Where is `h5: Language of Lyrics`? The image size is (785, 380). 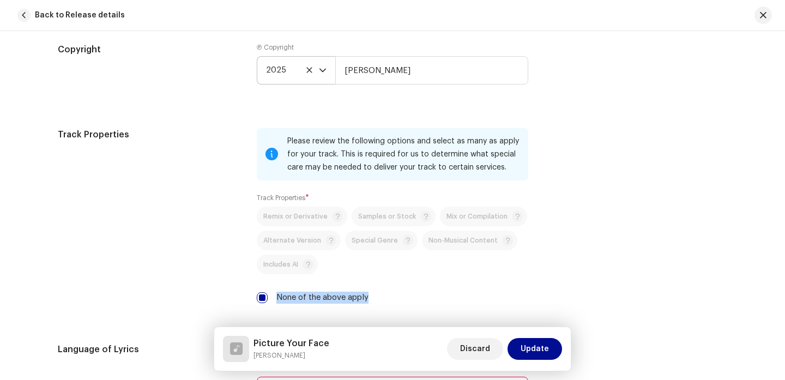
h5: Language of Lyrics is located at coordinates (148, 350).